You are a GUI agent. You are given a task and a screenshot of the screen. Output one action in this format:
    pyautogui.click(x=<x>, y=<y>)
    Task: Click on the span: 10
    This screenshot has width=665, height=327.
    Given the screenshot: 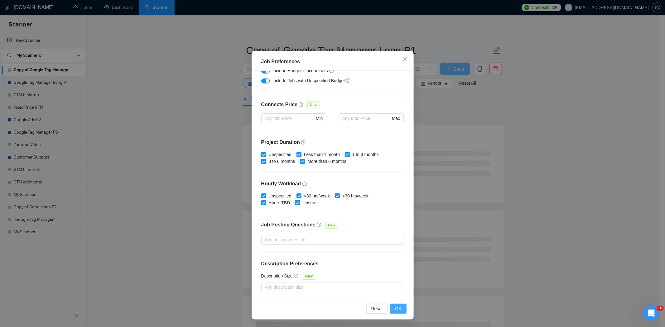 What is the action you would take?
    pyautogui.click(x=660, y=309)
    